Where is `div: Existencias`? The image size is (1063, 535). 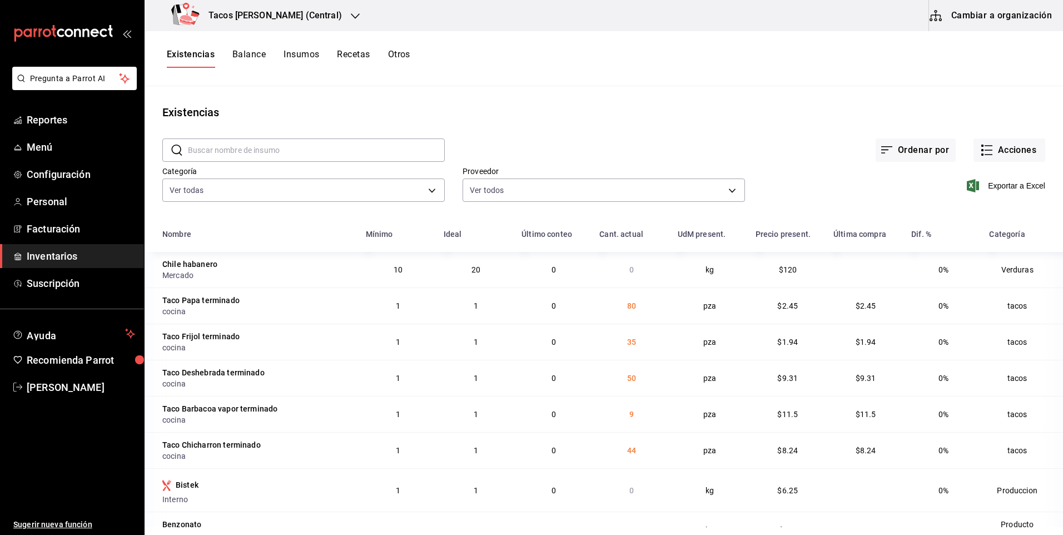 div: Existencias is located at coordinates (191, 112).